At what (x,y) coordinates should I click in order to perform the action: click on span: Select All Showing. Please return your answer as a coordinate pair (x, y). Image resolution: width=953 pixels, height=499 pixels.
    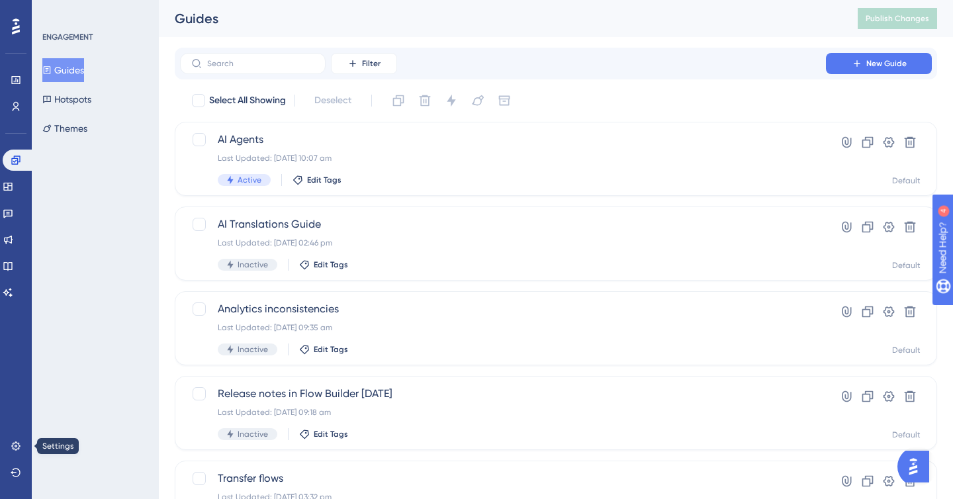
    Looking at the image, I should click on (248, 101).